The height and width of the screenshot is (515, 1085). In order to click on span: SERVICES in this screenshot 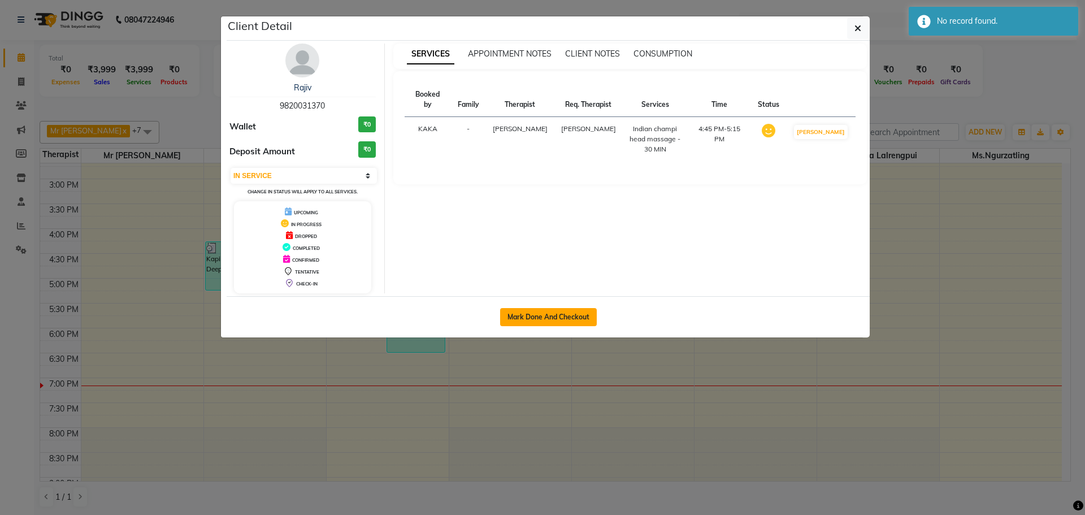, I will do `click(430, 54)`.